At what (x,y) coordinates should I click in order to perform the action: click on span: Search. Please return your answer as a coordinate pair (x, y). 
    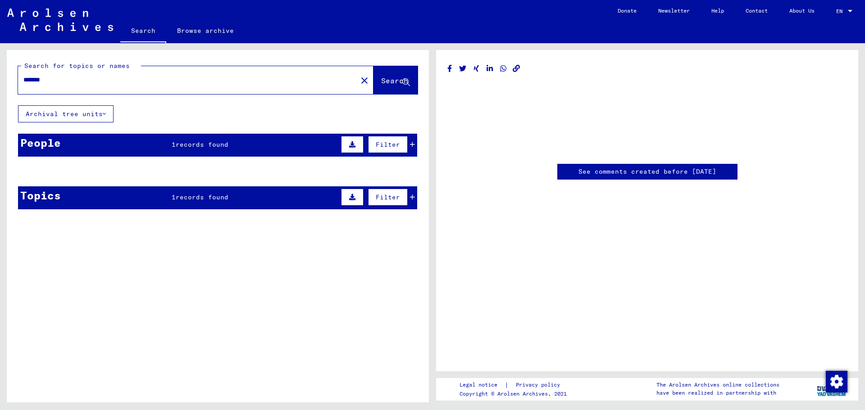
    Looking at the image, I should click on (395, 81).